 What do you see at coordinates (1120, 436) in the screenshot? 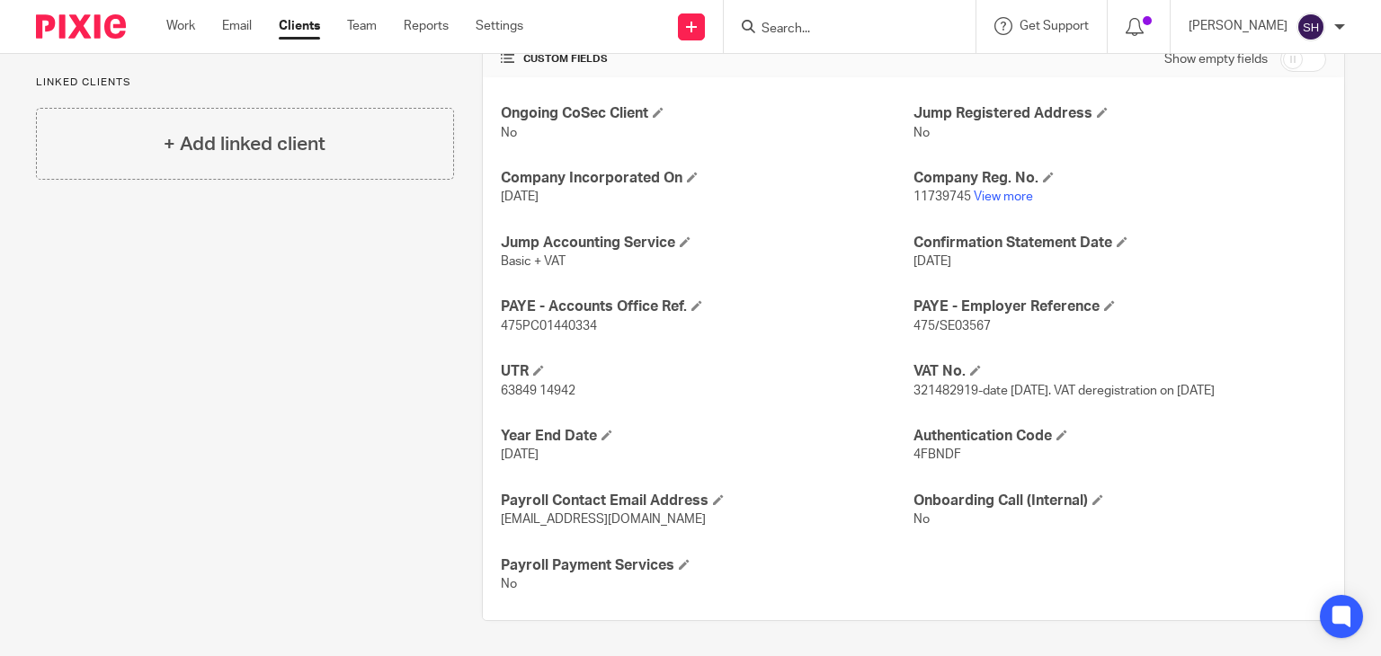
I see `h4: Authentication Code` at bounding box center [1120, 436].